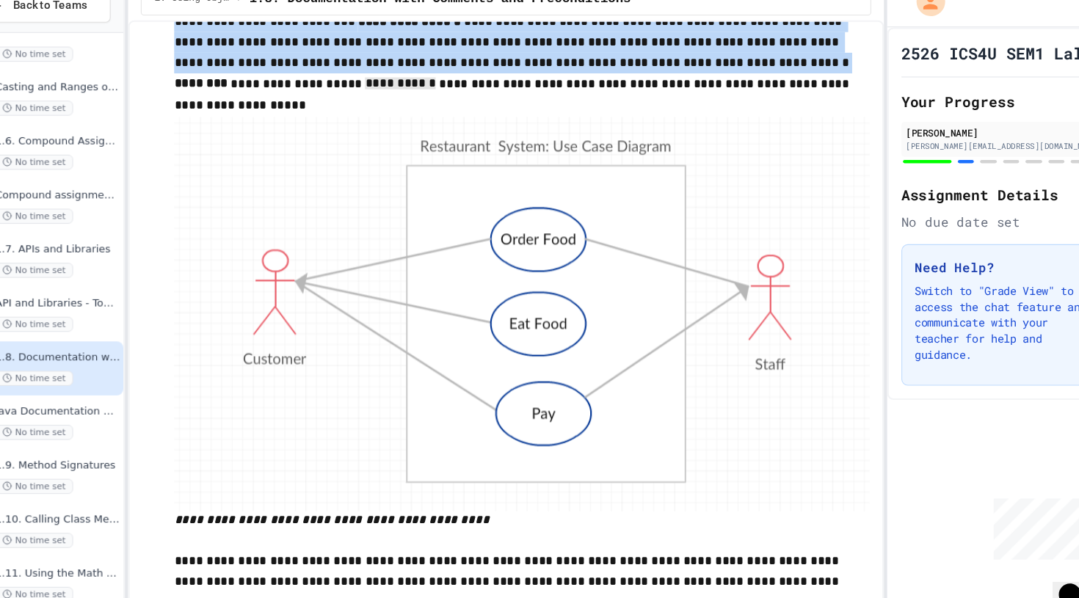 Image resolution: width=1079 pixels, height=598 pixels. Describe the element at coordinates (972, 226) in the screenshot. I see `div: No due date set` at that location.